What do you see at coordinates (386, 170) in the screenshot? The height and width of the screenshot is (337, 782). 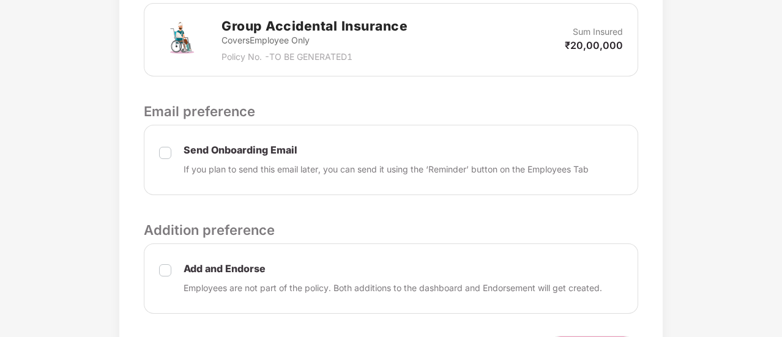 I see `p: If you plan to send this email later, you can send it using the ‘Reminder’ button on the Employee...` at bounding box center [386, 170].